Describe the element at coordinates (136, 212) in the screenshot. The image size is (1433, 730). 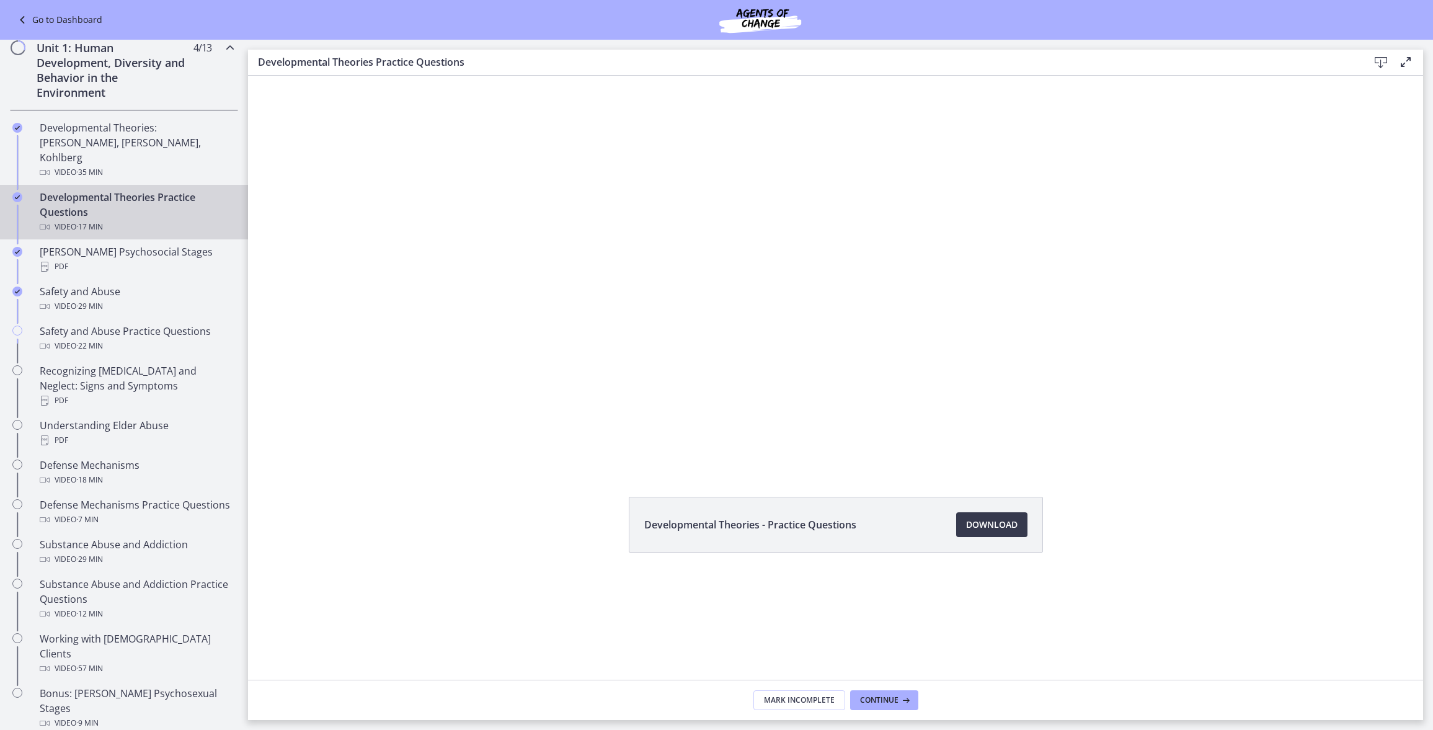
I see `div: Developmental Theories Practice Questions` at that location.